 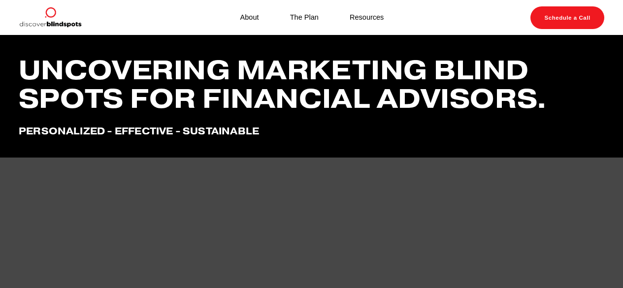 I want to click on a: The Plan, so click(x=305, y=18).